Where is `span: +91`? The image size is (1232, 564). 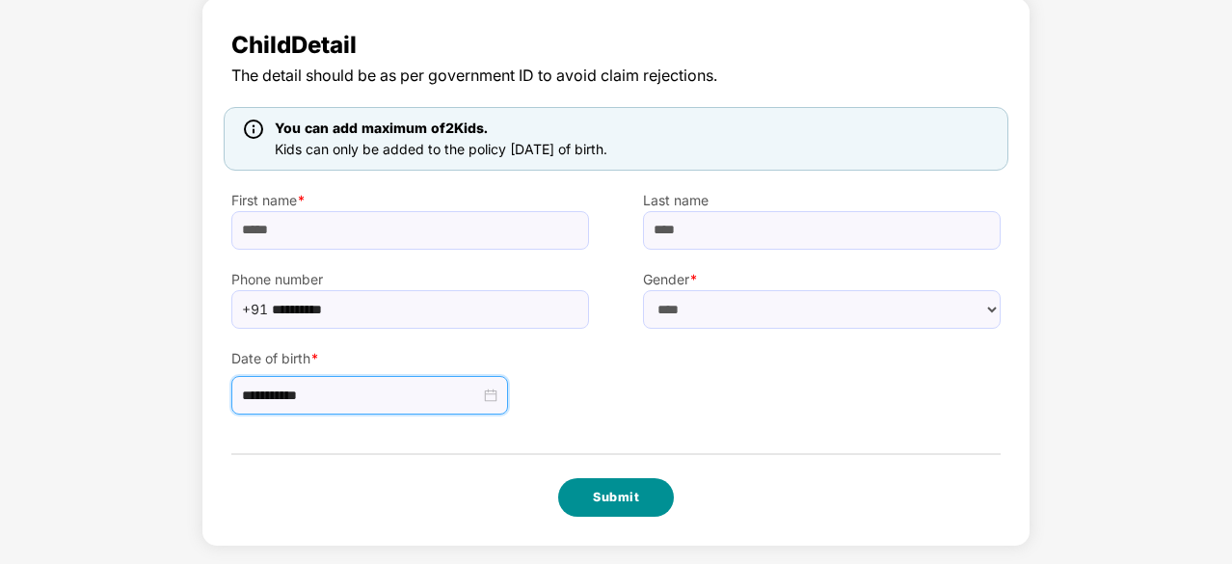 span: +91 is located at coordinates (255, 309).